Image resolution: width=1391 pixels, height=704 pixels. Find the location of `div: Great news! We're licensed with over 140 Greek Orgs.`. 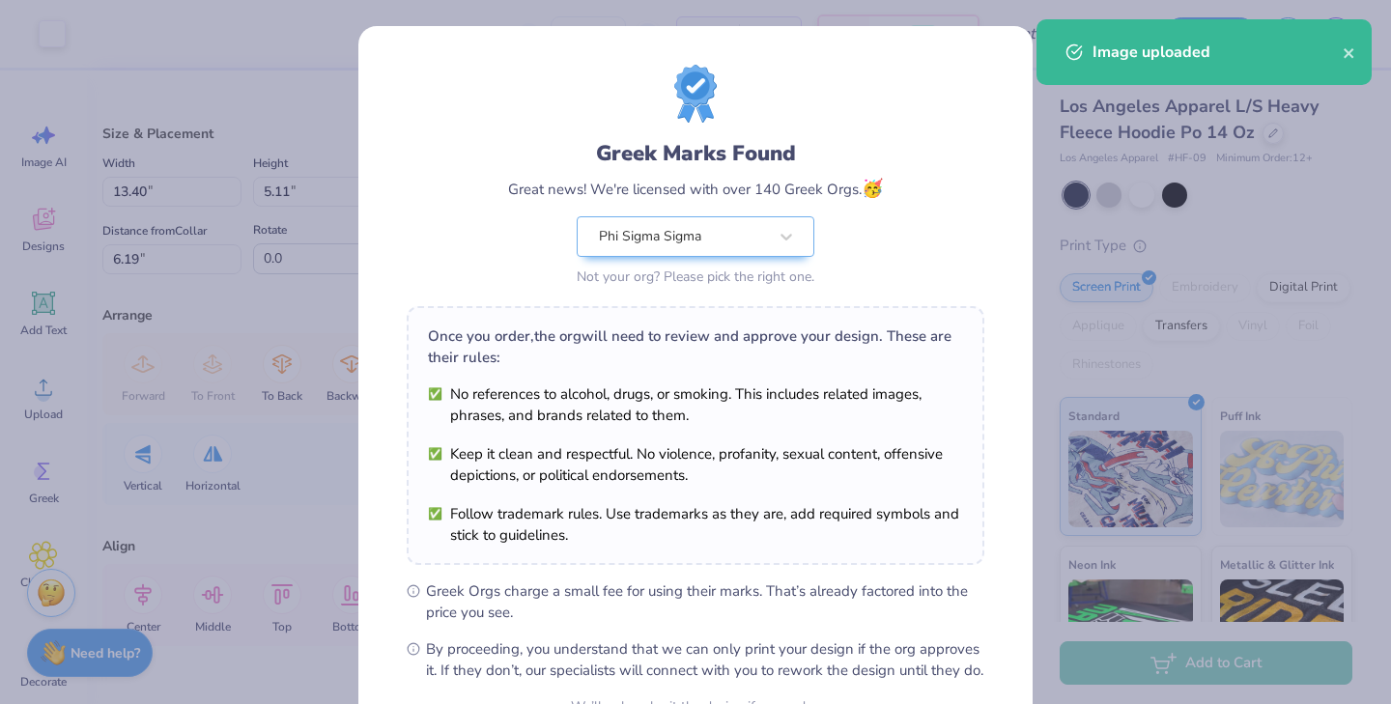

div: Great news! We're licensed with over 140 Greek Orgs. is located at coordinates (695, 188).